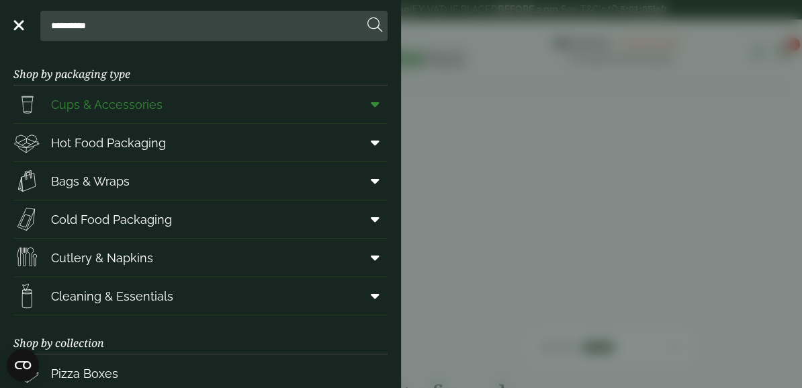  Describe the element at coordinates (23, 365) in the screenshot. I see `button: Open CMP widget` at that location.